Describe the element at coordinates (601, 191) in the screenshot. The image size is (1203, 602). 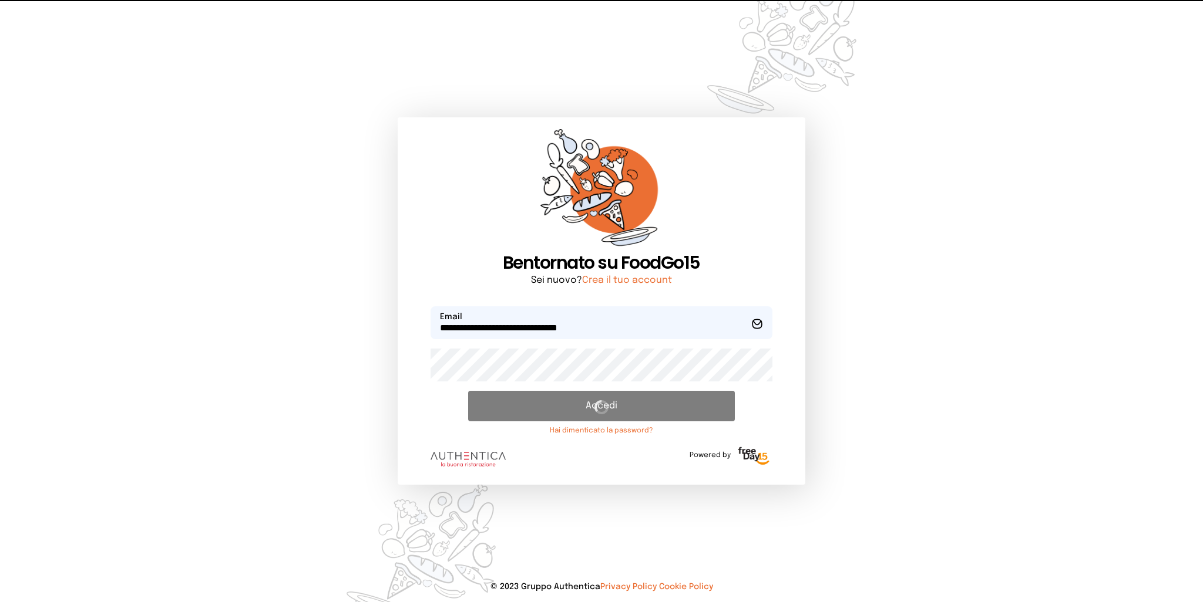
I see `img: sticker-orange.65babaf.png` at that location.